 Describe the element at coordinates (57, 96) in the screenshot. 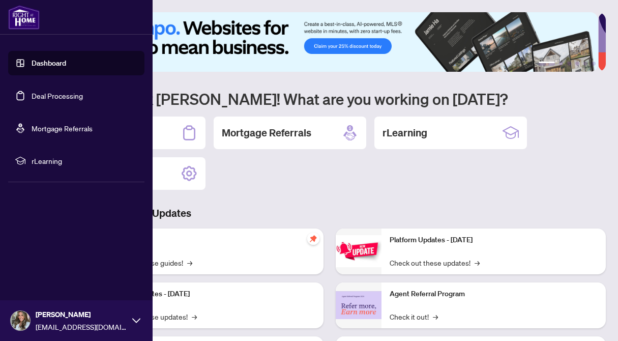

I see `a: Deal Processing` at that location.